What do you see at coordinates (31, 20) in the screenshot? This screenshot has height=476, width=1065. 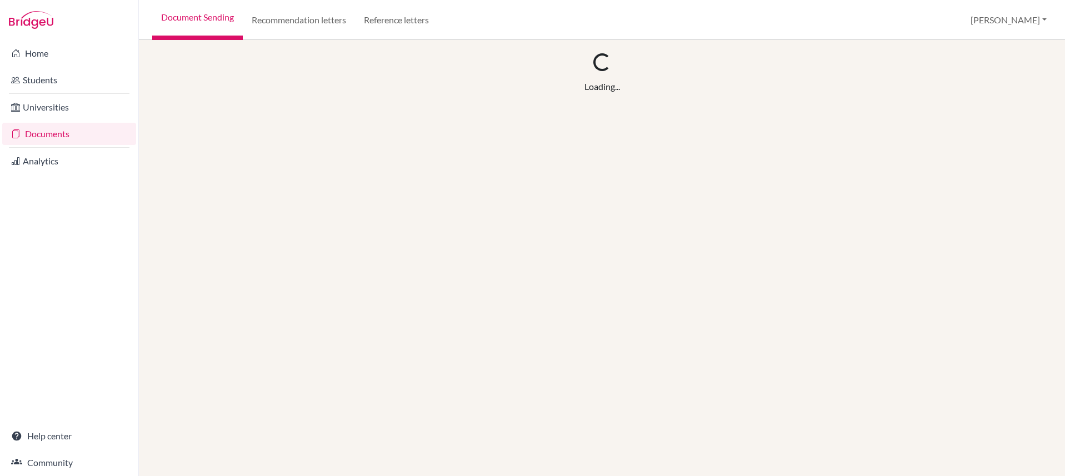 I see `img: Bridge-U` at bounding box center [31, 20].